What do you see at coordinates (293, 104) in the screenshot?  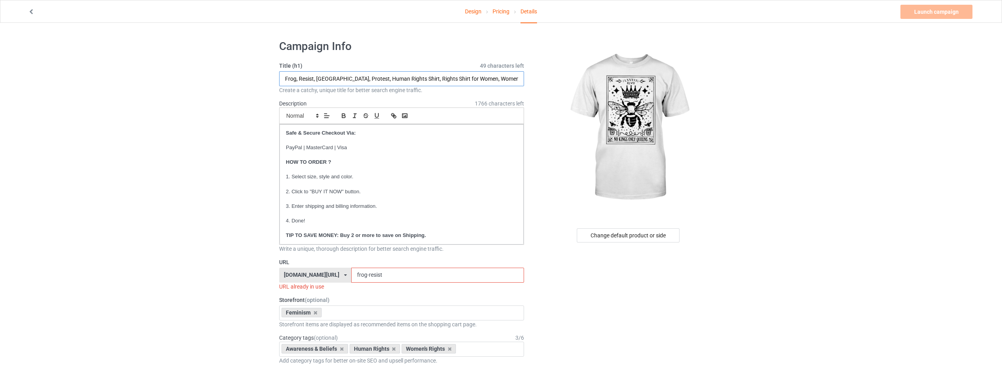 I see `label: Description` at bounding box center [293, 104].